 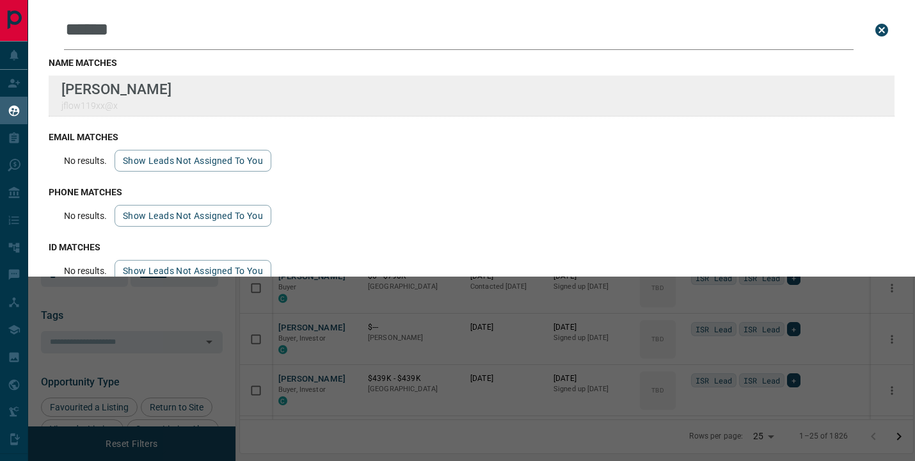 What do you see at coordinates (471, 137) in the screenshot?
I see `h3: email matches` at bounding box center [471, 137].